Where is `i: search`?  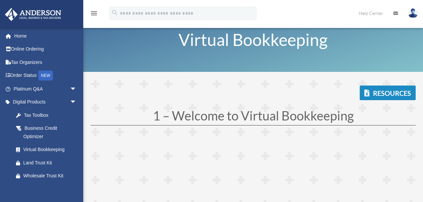
i: search is located at coordinates (115, 13).